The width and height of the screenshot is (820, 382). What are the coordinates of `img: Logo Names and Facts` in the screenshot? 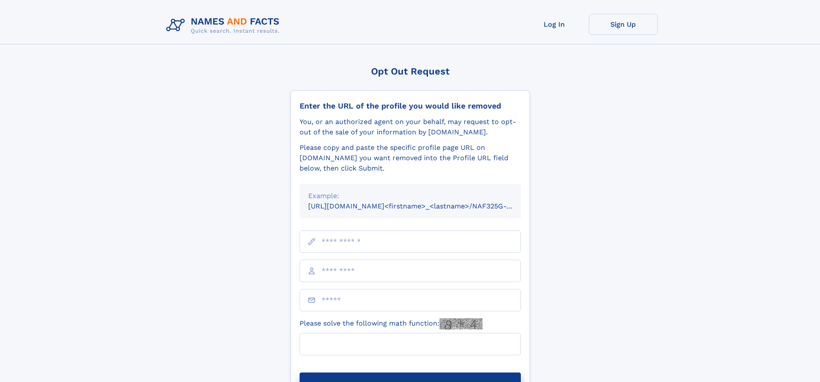 It's located at (225, 25).